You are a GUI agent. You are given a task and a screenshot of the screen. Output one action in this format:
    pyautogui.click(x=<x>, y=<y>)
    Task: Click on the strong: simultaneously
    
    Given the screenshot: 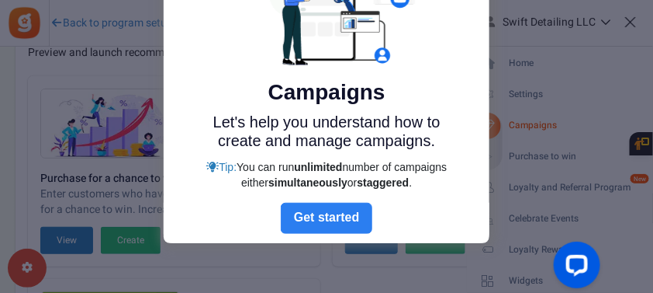 What is the action you would take?
    pyautogui.click(x=308, y=182)
    